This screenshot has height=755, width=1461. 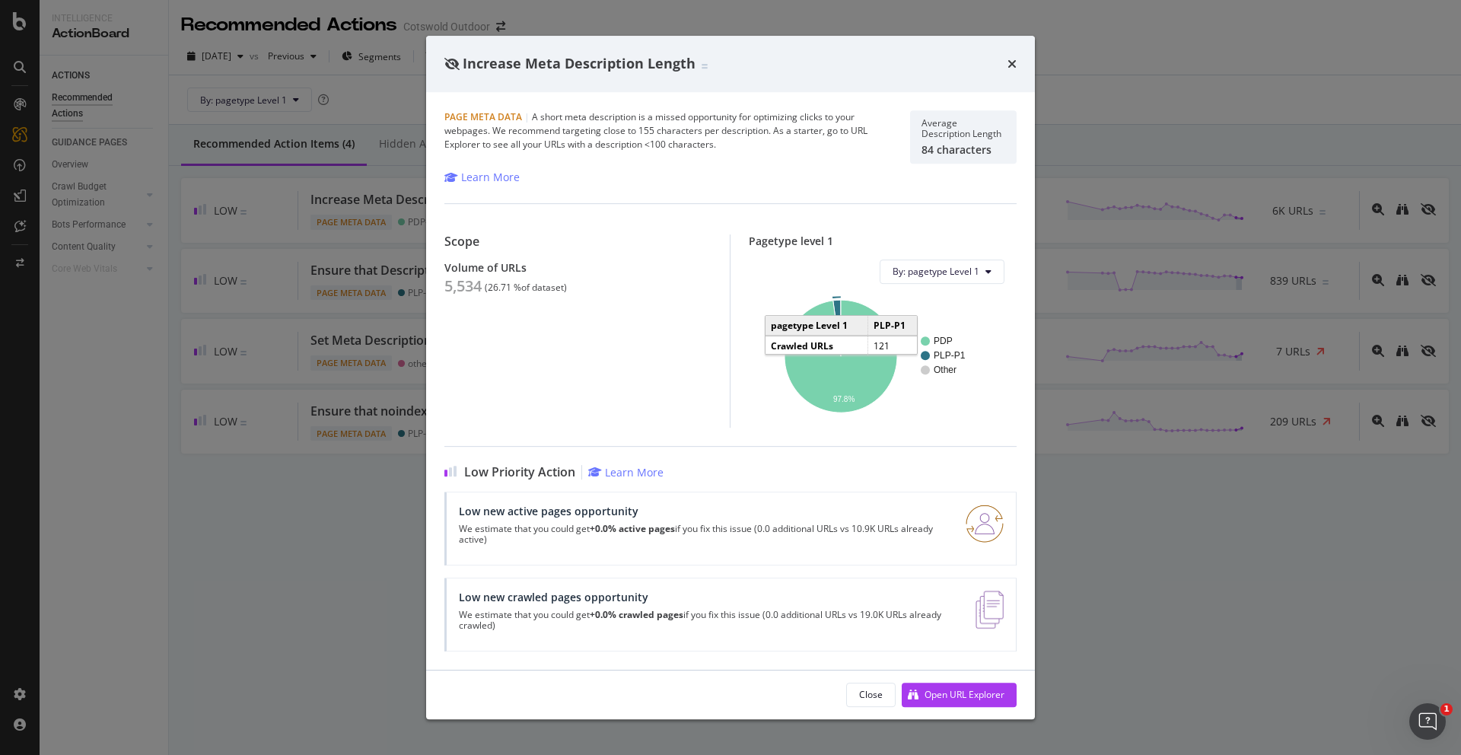 What do you see at coordinates (950, 355) in the screenshot?
I see `text: PLP-P1` at bounding box center [950, 355].